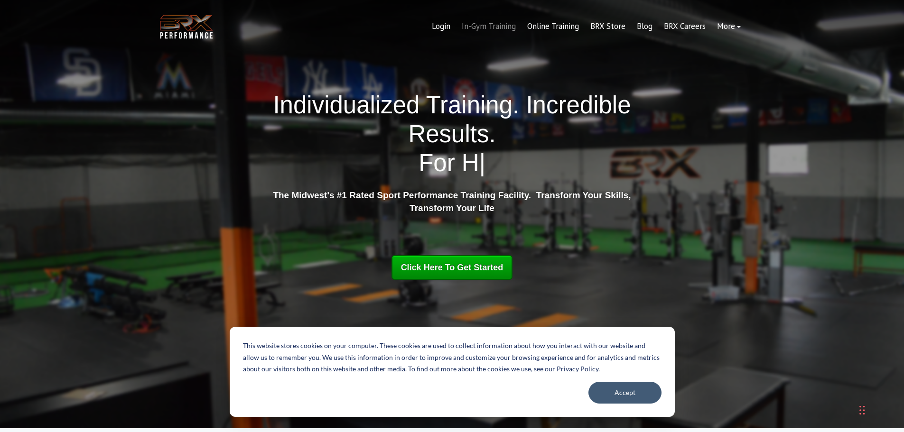 This screenshot has width=904, height=432. What do you see at coordinates (553, 27) in the screenshot?
I see `a: Online Training` at bounding box center [553, 27].